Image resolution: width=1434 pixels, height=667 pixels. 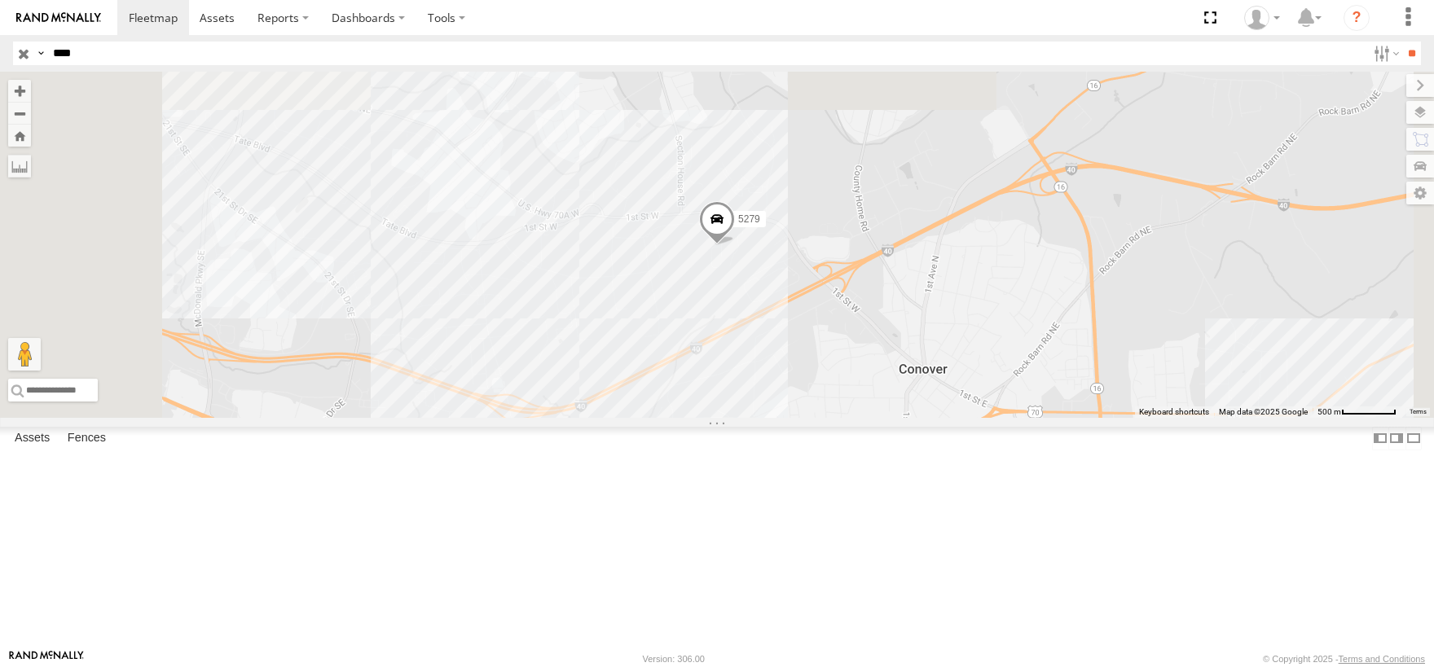 I want to click on label: Hide Summary Table, so click(x=1414, y=438).